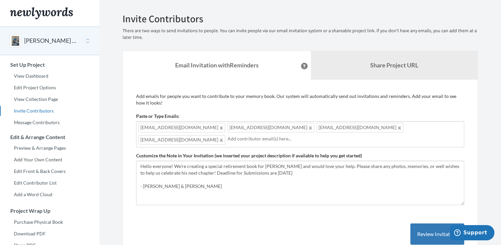  Describe the element at coordinates (50, 65) in the screenshot. I see `h3: Set Up Project` at that location.